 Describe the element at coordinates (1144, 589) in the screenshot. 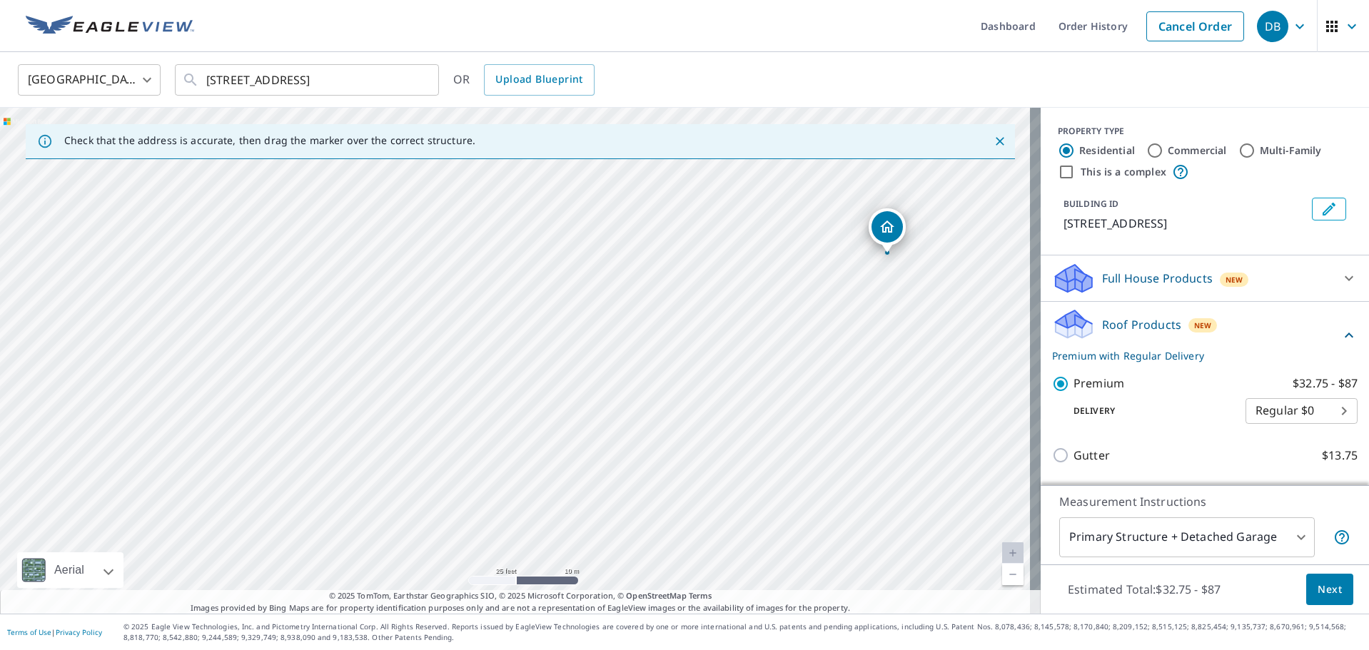

I see `p: Estimated Total: $32.75 - $87` at that location.